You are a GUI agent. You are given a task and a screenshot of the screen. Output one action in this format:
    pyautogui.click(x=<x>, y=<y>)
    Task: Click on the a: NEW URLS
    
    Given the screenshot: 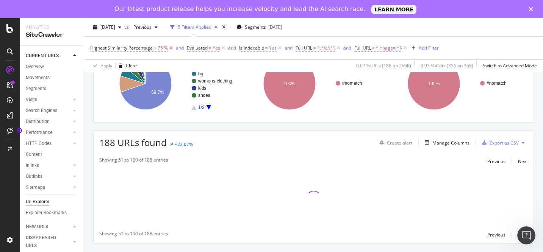 What is the action you would take?
    pyautogui.click(x=48, y=227)
    